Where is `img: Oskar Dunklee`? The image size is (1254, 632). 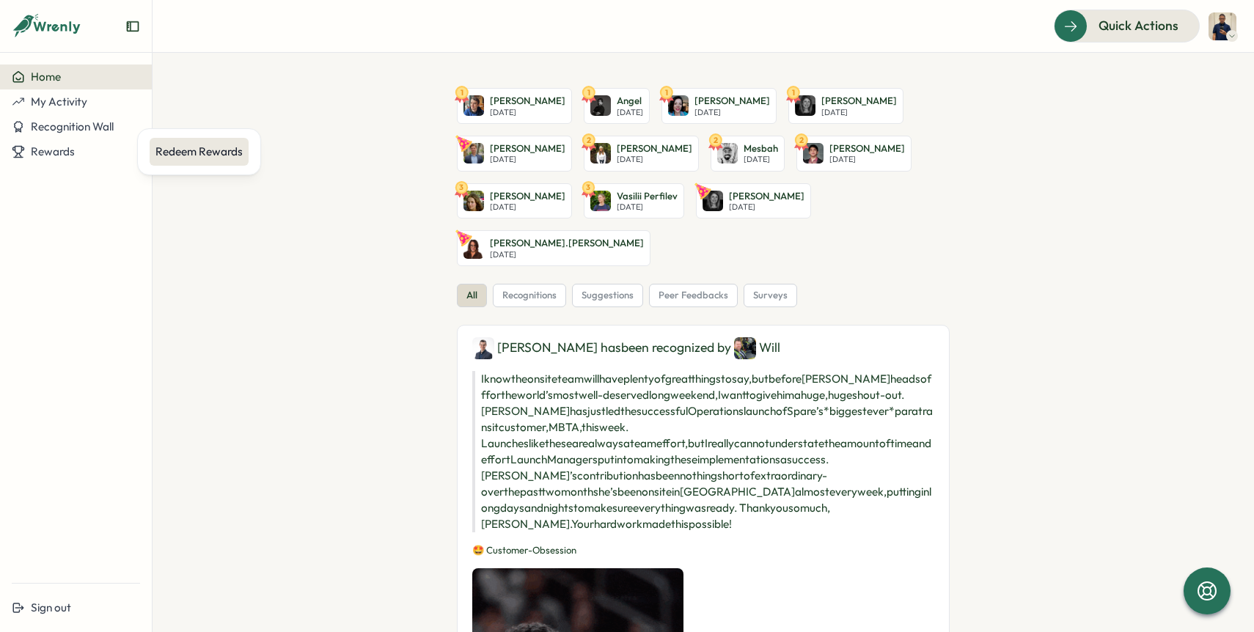
img: Oskar Dunklee is located at coordinates (474, 153).